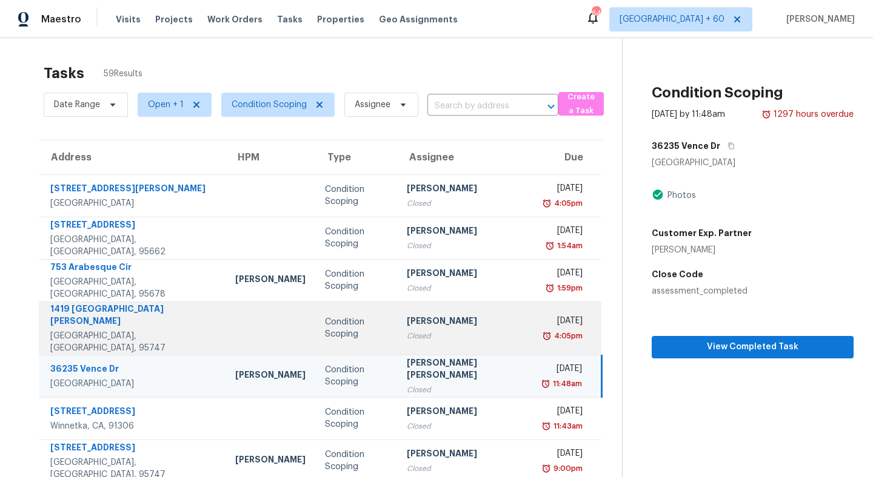 Image resolution: width=873 pixels, height=477 pixels. What do you see at coordinates (567, 469) in the screenshot?
I see `div: 9:00pm` at bounding box center [567, 469].